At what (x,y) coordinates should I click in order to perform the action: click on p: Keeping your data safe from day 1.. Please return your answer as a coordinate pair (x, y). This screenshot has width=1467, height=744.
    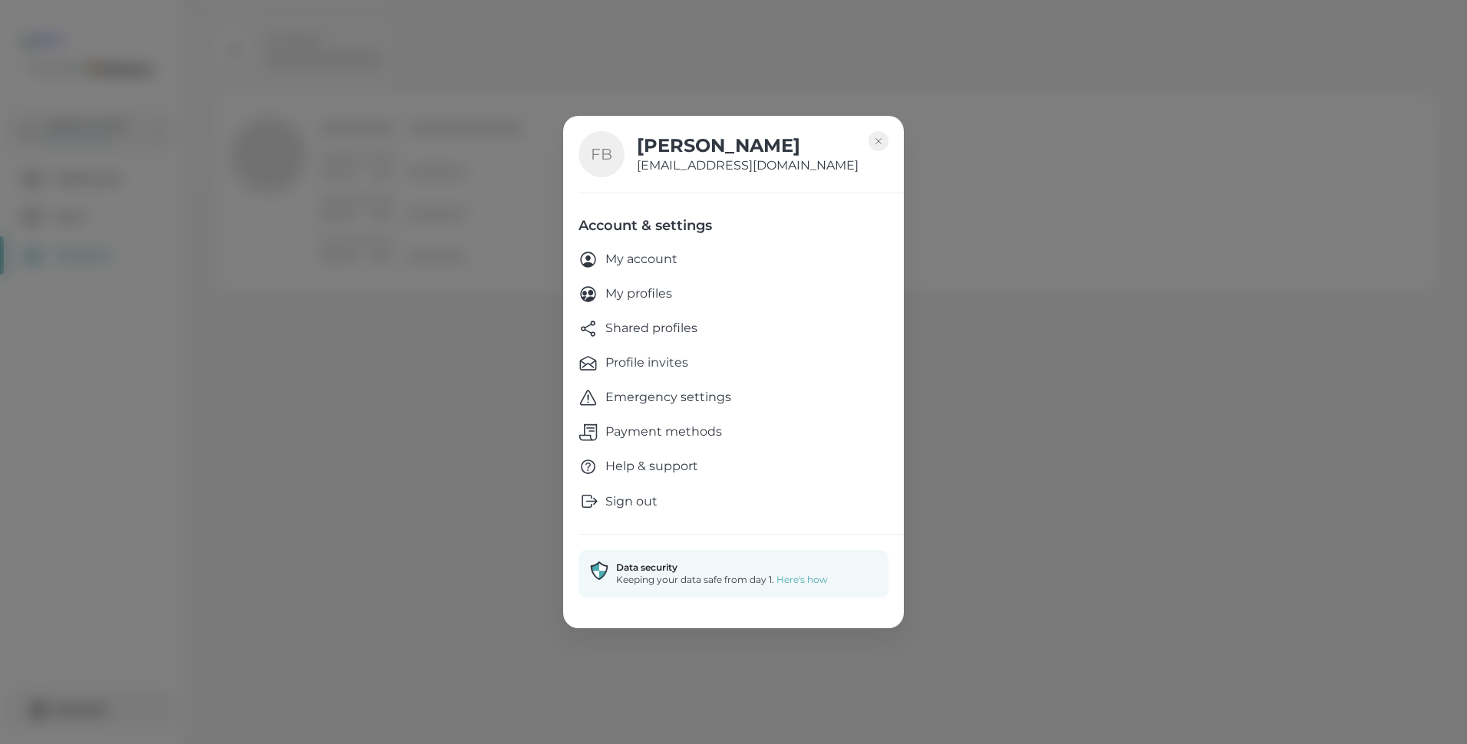
    Looking at the image, I should click on (722, 580).